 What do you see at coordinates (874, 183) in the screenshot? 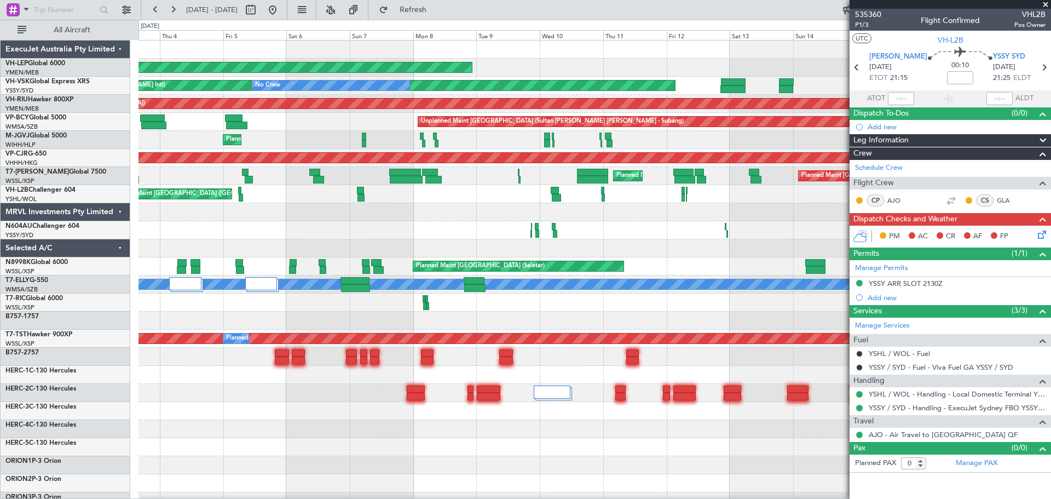
I see `span: Flight Crew` at bounding box center [874, 183].